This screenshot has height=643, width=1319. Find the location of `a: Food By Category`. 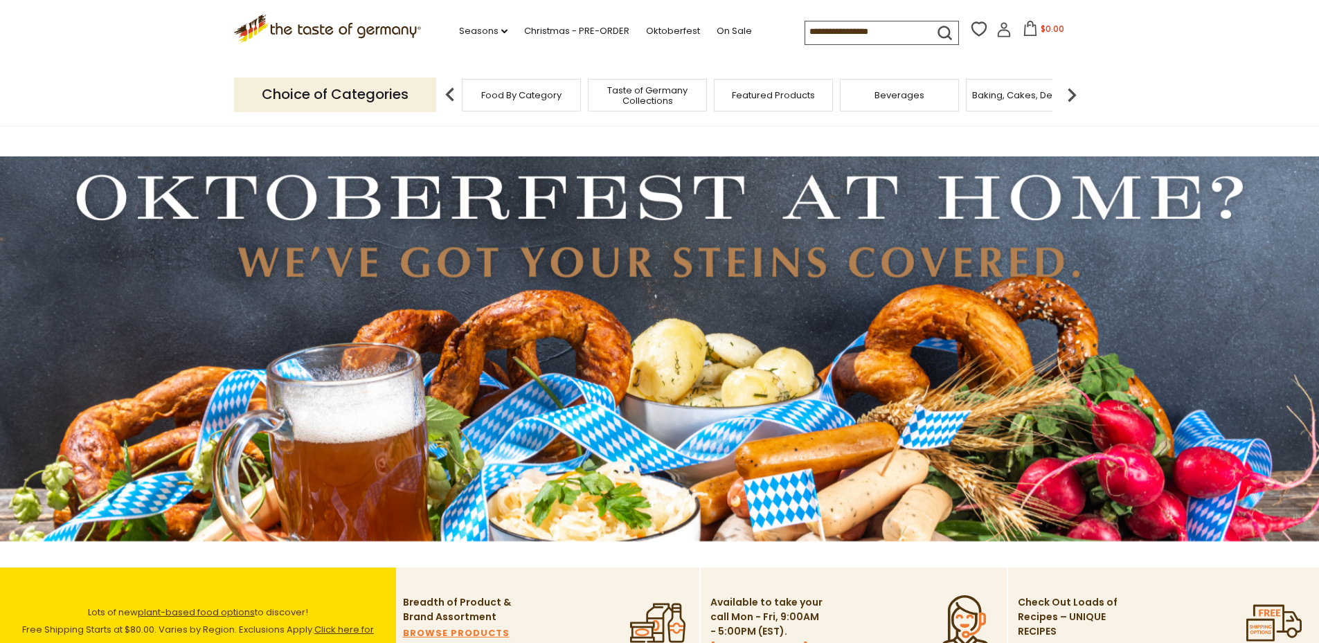

a: Food By Category is located at coordinates (521, 95).